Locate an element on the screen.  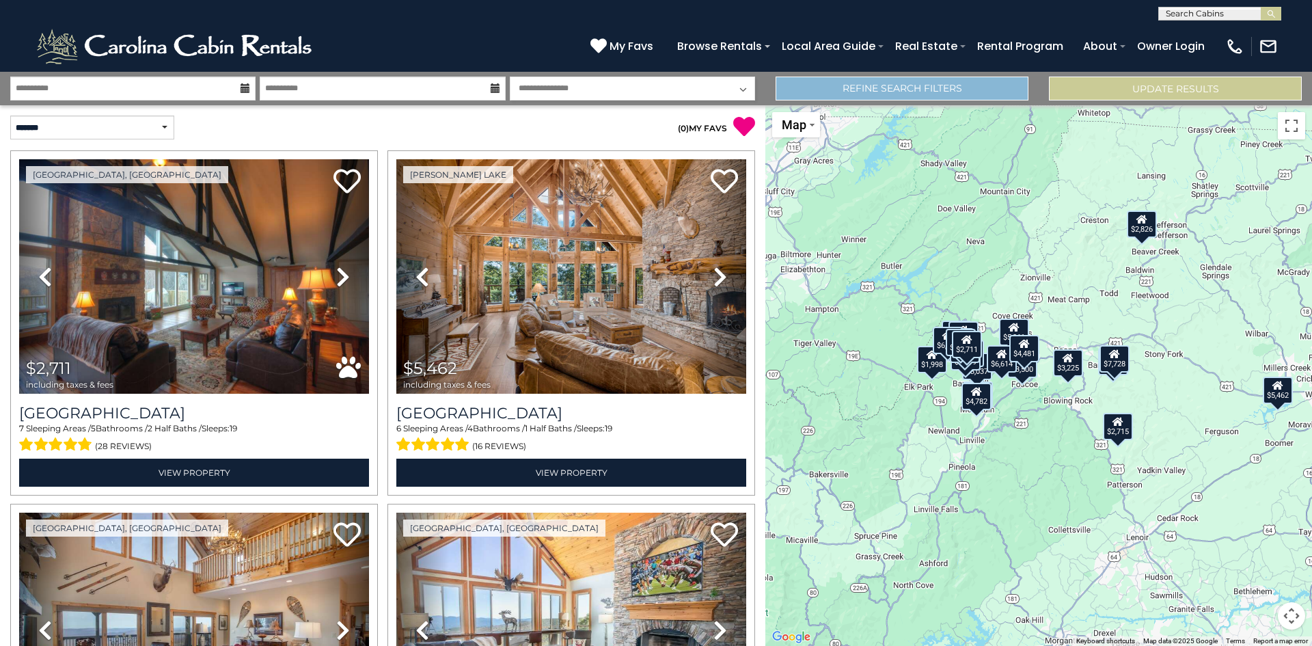
span: 2 Half Baths / is located at coordinates (174, 428).